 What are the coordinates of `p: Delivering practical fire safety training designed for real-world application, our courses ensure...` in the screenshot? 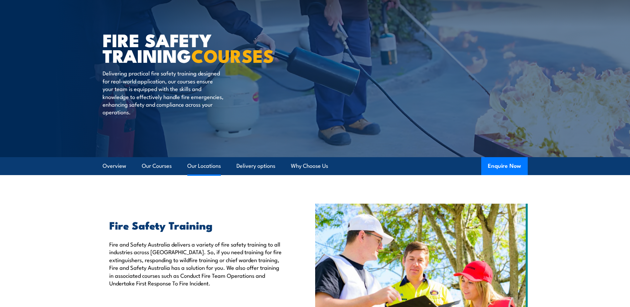 It's located at (163, 92).